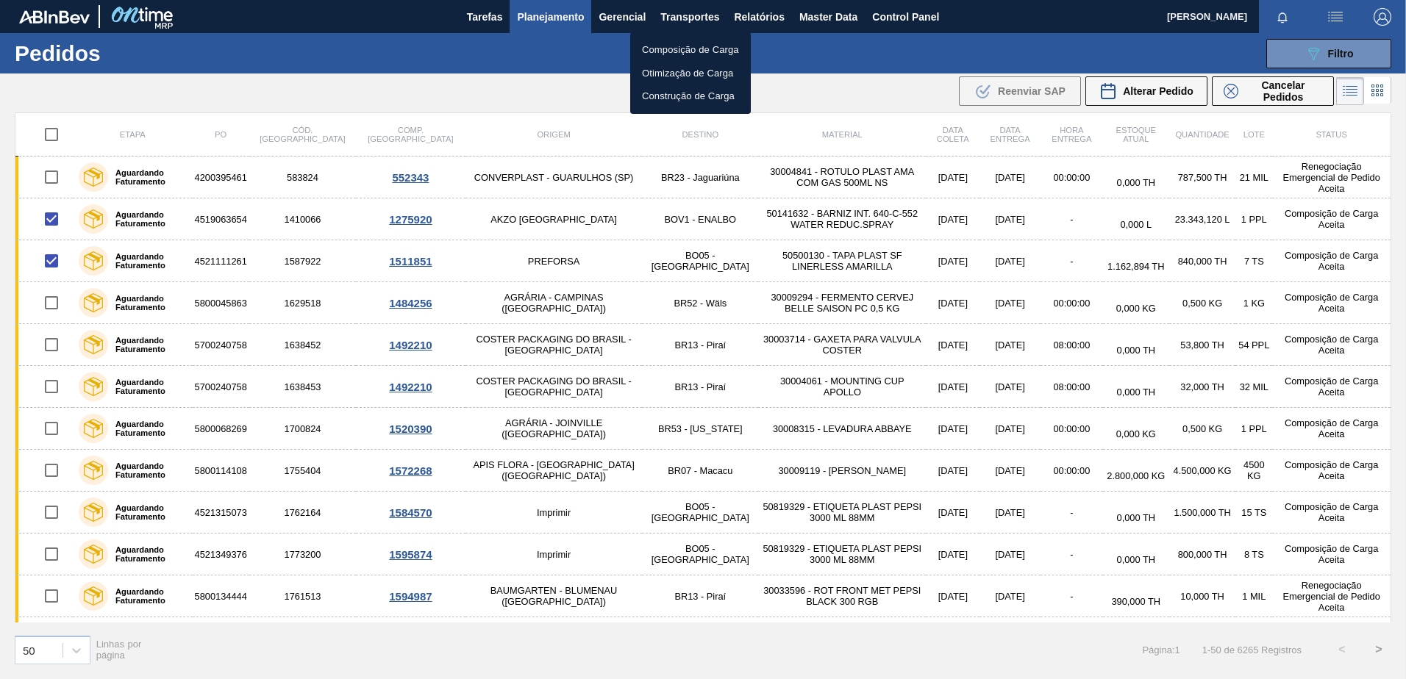 The image size is (1406, 679). What do you see at coordinates (690, 74) in the screenshot?
I see `a: Otimização de Carga` at bounding box center [690, 74].